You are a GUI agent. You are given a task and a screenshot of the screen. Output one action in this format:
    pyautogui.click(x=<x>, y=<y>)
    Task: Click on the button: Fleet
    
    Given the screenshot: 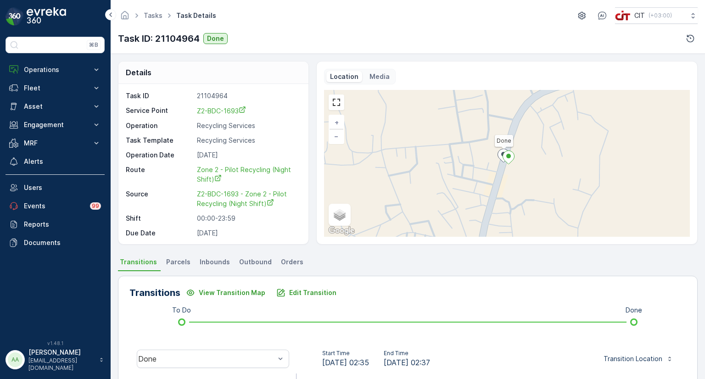 What is the action you would take?
    pyautogui.click(x=55, y=88)
    